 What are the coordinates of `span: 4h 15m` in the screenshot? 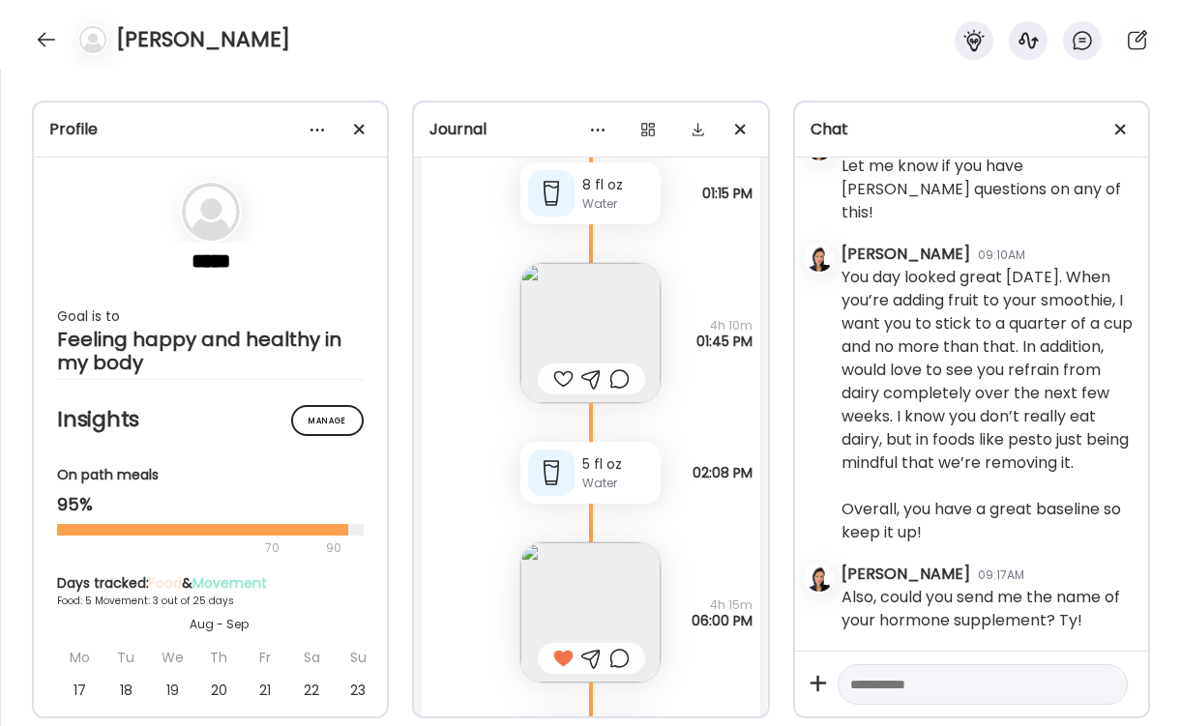 It's located at (721, 605).